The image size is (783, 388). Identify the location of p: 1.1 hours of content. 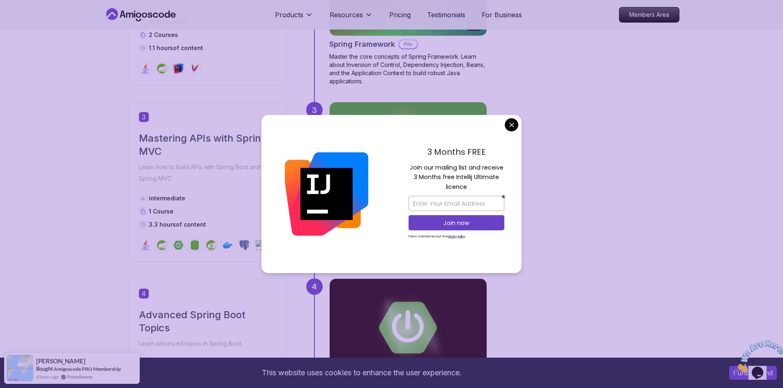
(176, 48).